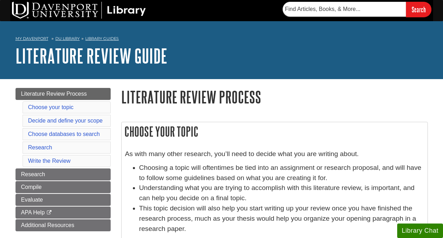 The image size is (443, 238). What do you see at coordinates (49, 212) in the screenshot?
I see `i: This link opens in a new window` at bounding box center [49, 212].